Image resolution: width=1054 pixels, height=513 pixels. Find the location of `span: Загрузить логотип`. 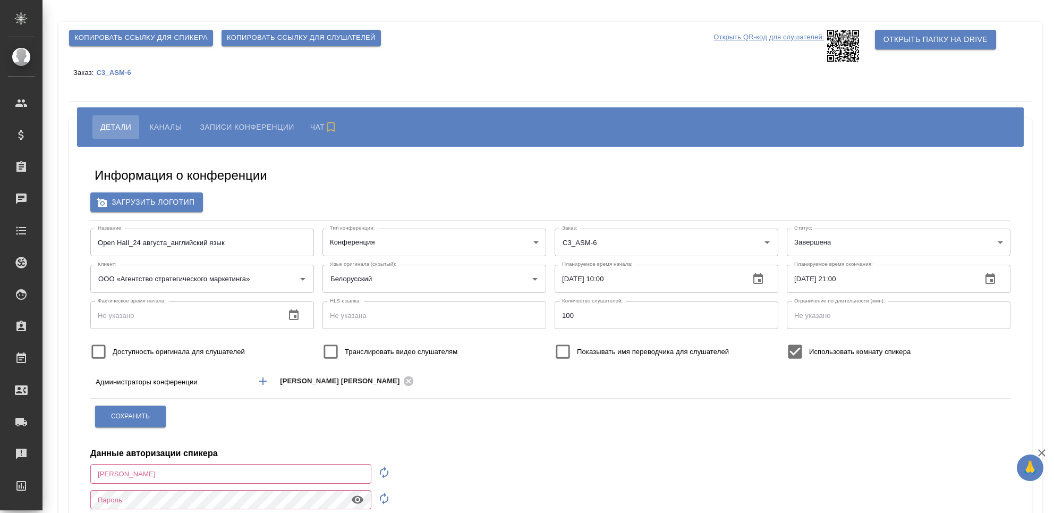

span: Загрузить логотип is located at coordinates (147, 202).